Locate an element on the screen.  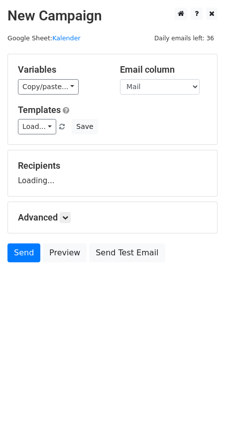
h5: Recipients is located at coordinates (112, 166).